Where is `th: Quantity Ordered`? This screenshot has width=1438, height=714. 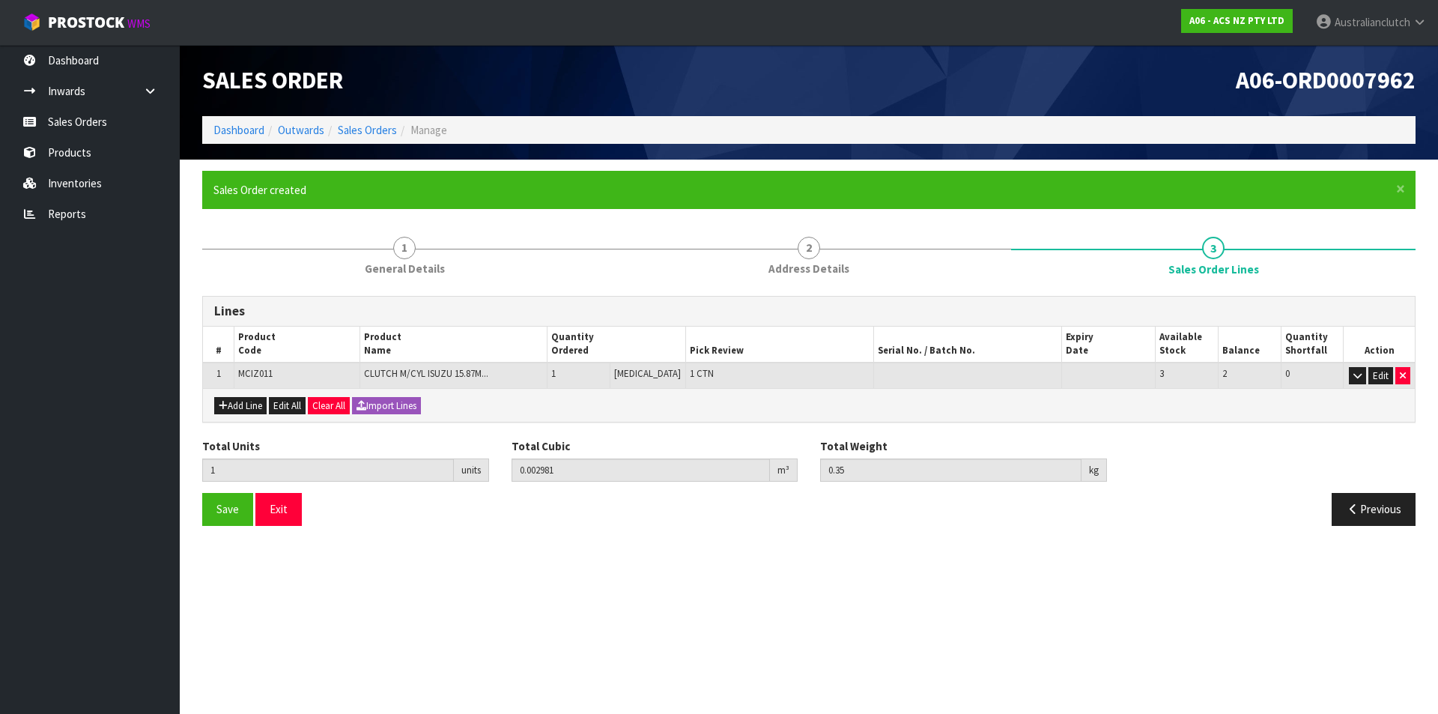
th: Quantity Ordered is located at coordinates (616, 345).